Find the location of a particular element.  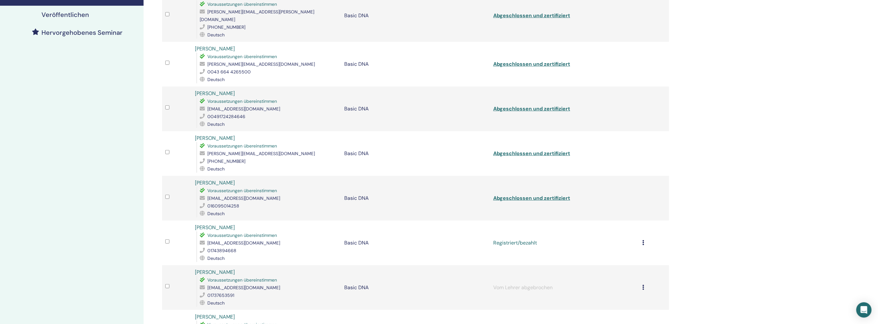

div: Open Intercom Messenger is located at coordinates (864, 310).